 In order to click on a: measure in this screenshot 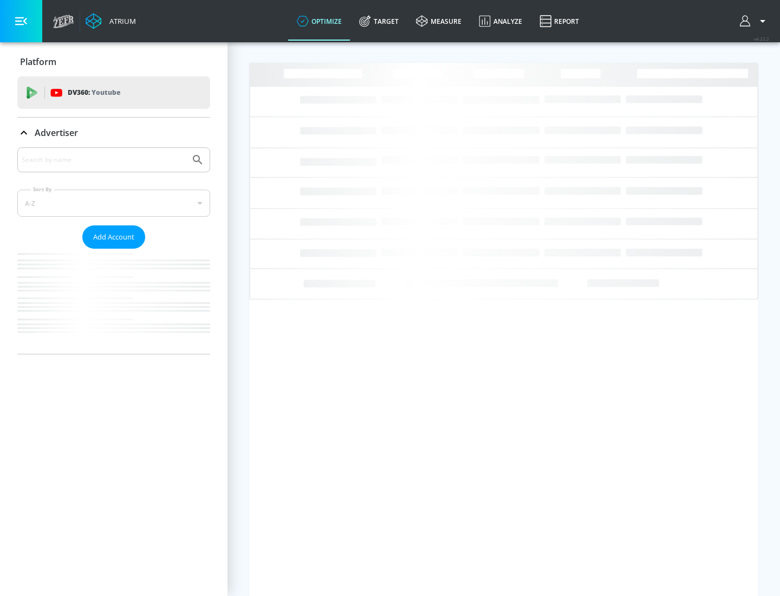, I will do `click(439, 21)`.